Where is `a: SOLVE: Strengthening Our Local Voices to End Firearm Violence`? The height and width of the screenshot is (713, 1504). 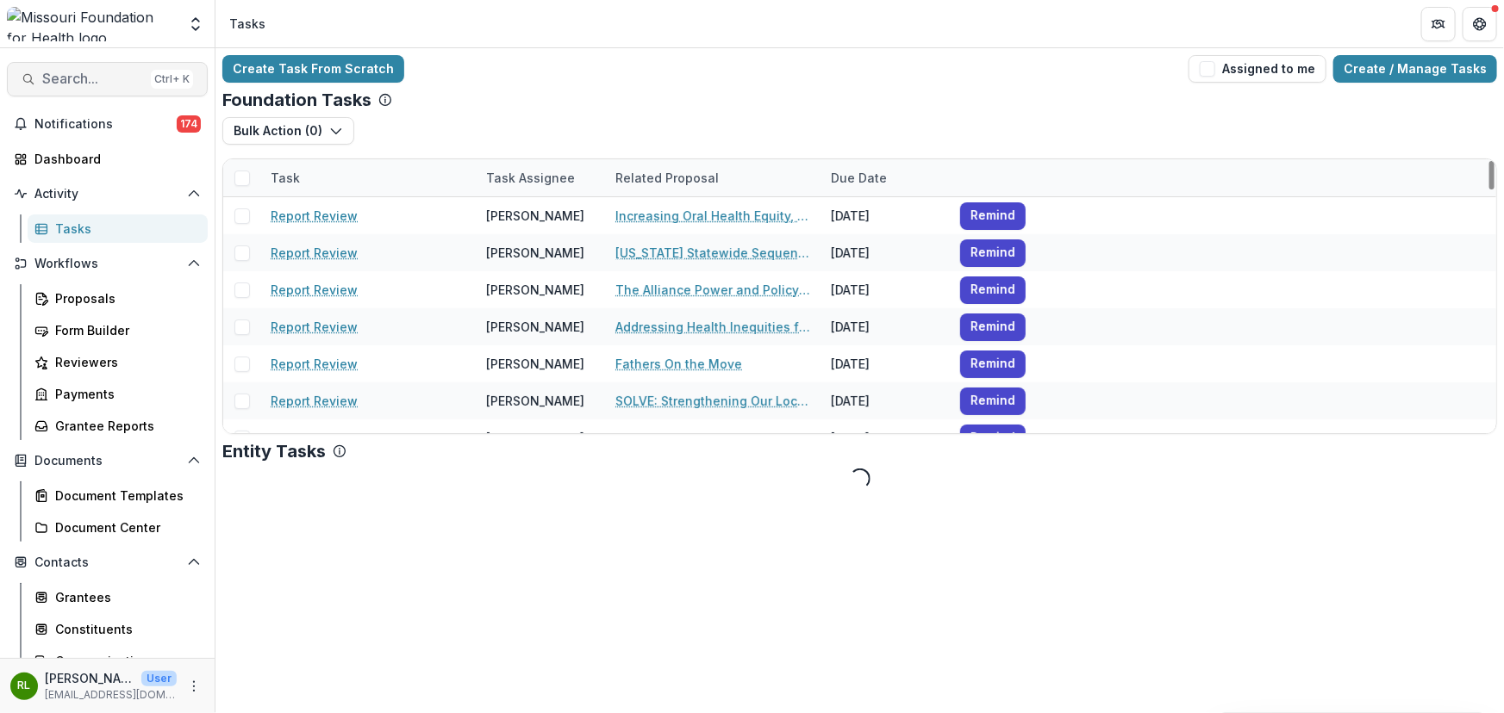 a: SOLVE: Strengthening Our Local Voices to End Firearm Violence is located at coordinates (713, 401).